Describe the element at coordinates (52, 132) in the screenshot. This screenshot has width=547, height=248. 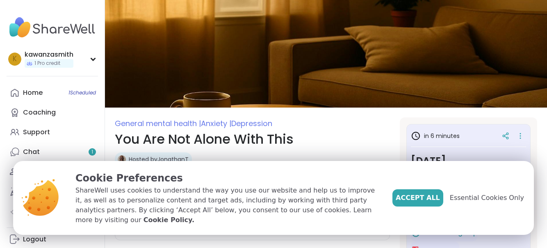
I see `a: Support` at that location.